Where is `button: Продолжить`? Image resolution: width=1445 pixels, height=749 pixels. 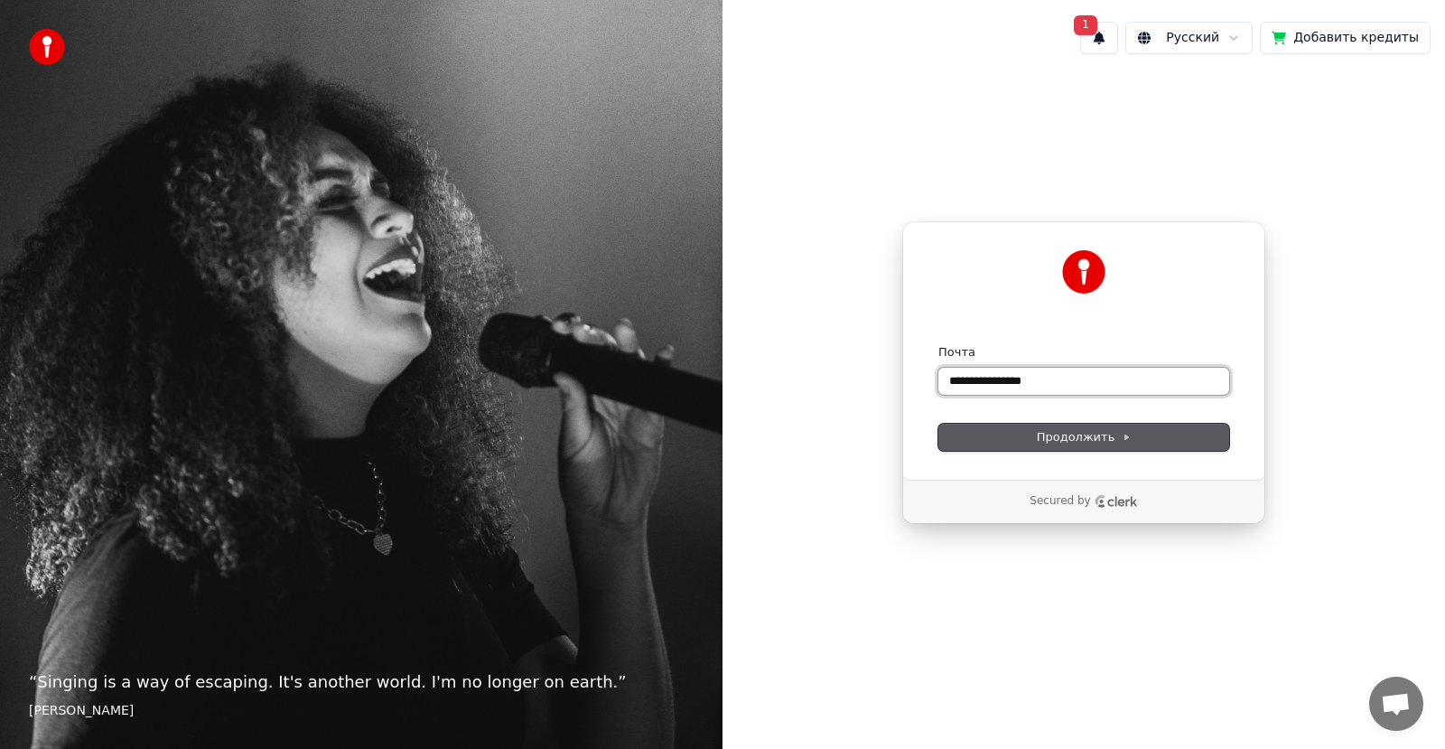 button: Продолжить is located at coordinates (1084, 437).